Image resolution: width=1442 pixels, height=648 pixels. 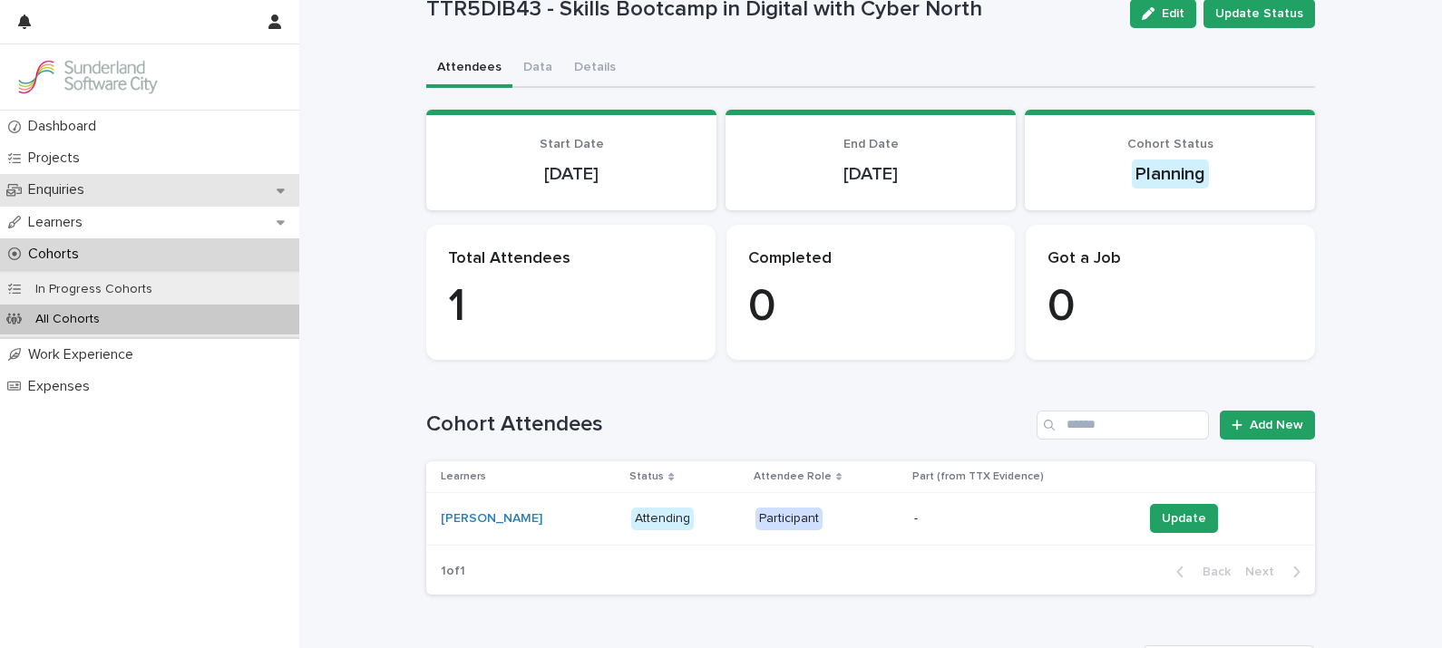 I want to click on p: In Progress Cohorts, so click(x=93, y=289).